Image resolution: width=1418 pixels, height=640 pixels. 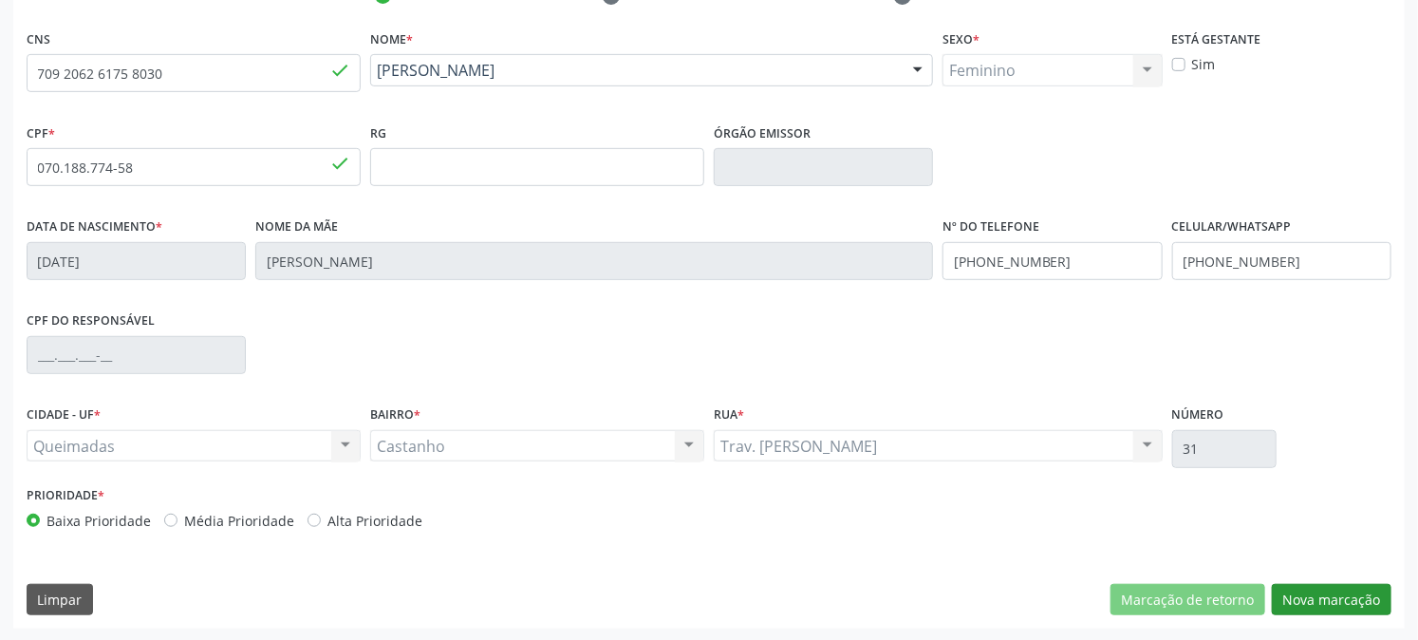 What do you see at coordinates (762, 133) in the screenshot?
I see `label: Órgão emissor` at bounding box center [762, 133].